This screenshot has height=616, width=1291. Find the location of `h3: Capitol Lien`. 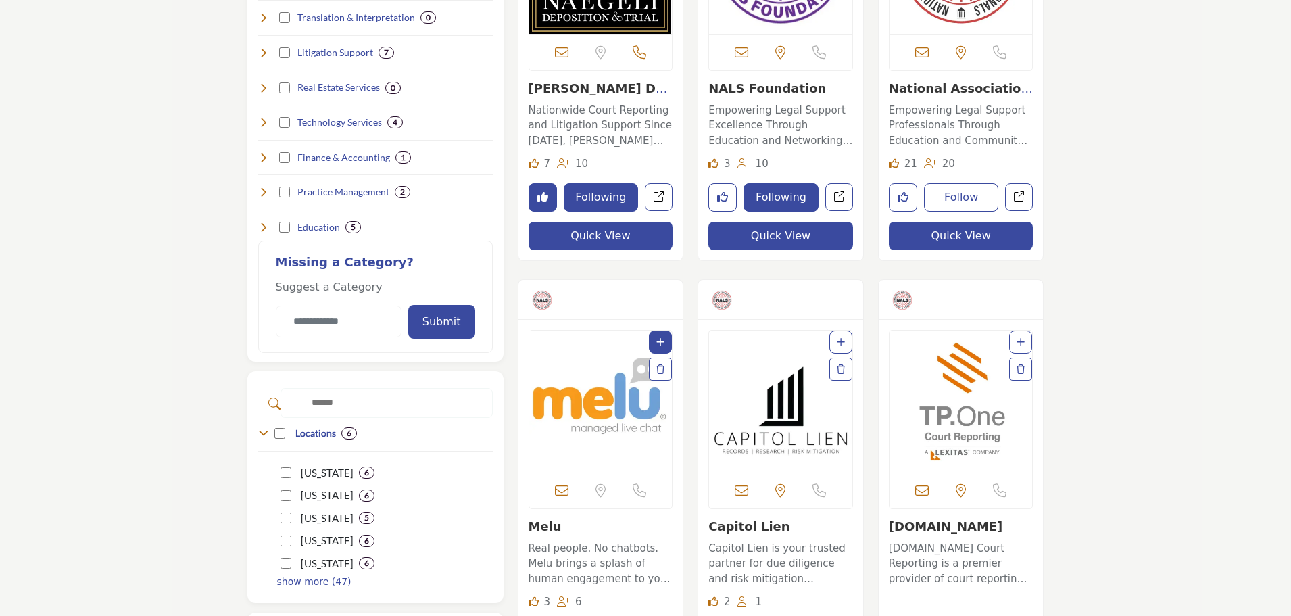

h3: Capitol Lien is located at coordinates (781, 527).